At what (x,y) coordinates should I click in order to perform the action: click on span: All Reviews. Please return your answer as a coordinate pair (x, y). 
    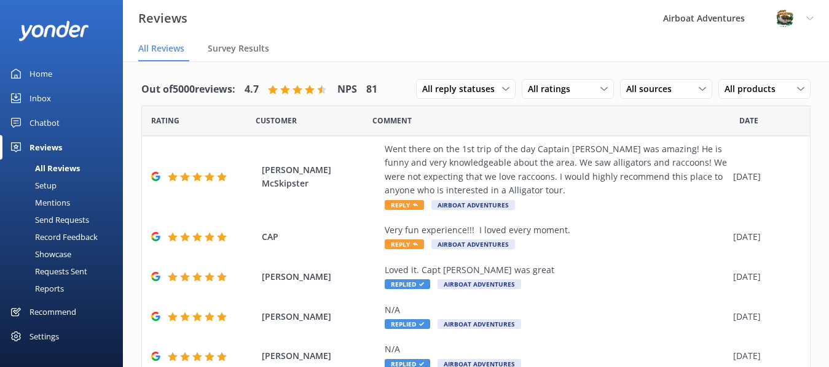
    Looking at the image, I should click on (161, 49).